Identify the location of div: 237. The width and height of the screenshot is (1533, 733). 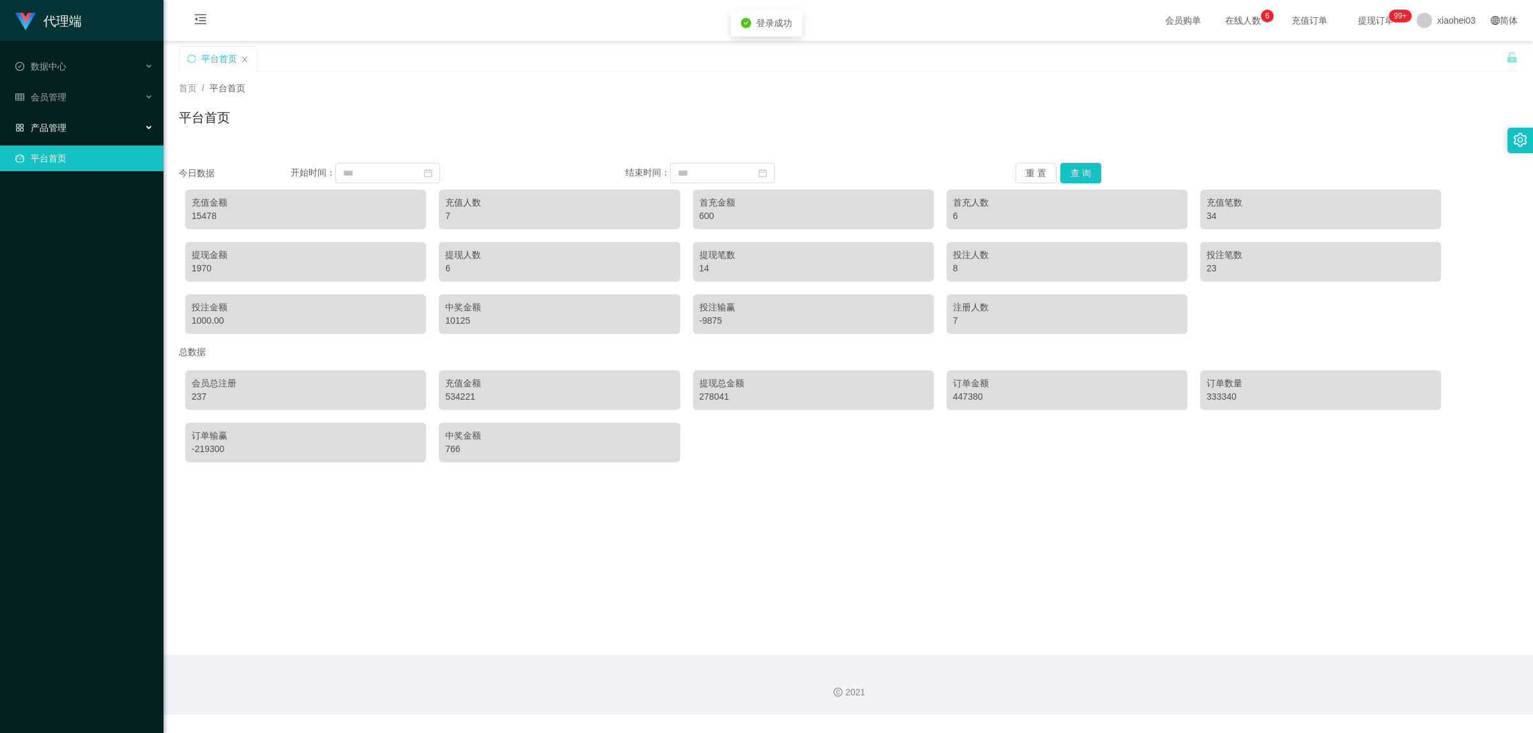
(305, 397).